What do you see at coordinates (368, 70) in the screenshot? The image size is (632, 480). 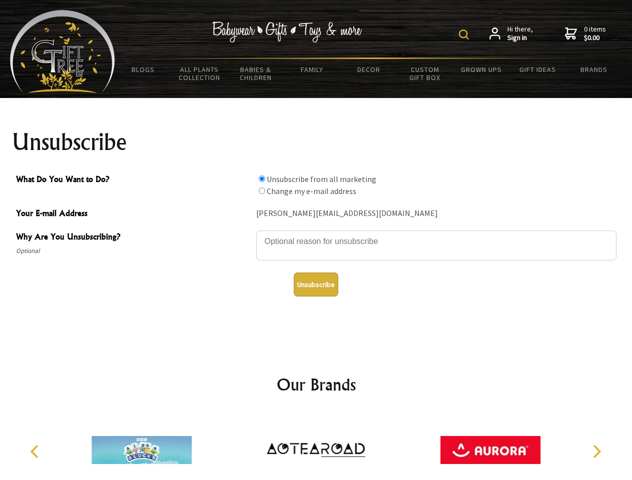 I see `a: Decor` at bounding box center [368, 70].